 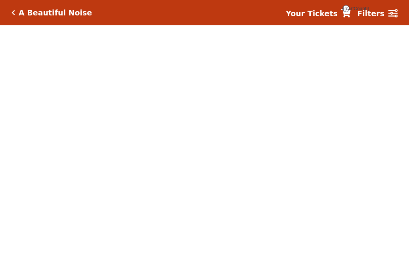 What do you see at coordinates (55, 13) in the screenshot?
I see `h5: A Beautiful Noise` at bounding box center [55, 13].